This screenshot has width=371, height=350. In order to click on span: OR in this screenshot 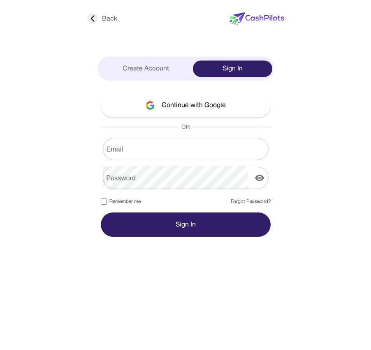, I will do `click(185, 128)`.